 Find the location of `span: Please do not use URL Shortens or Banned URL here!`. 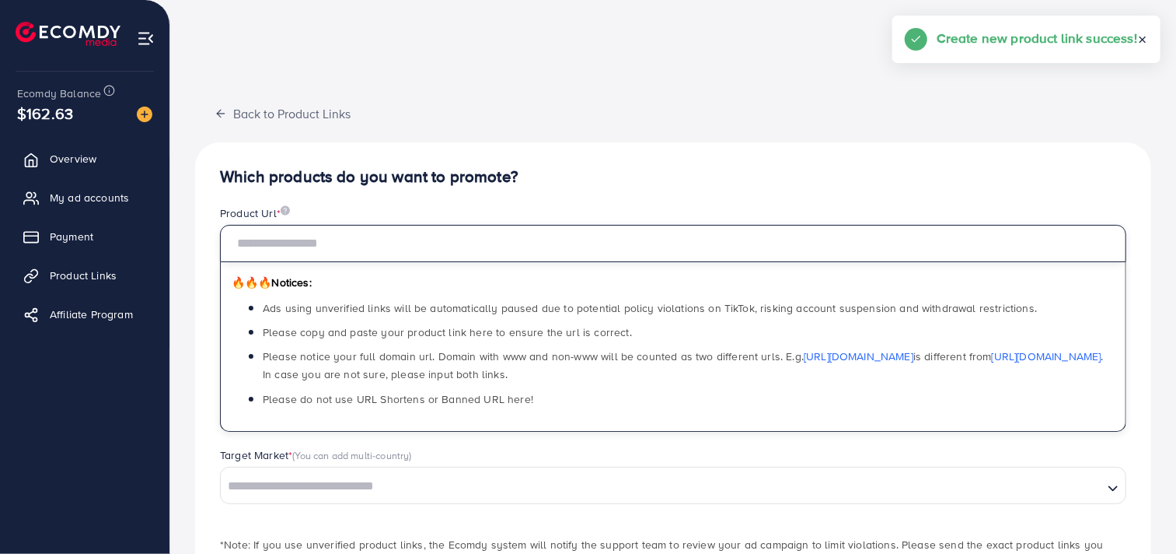

span: Please do not use URL Shortens or Banned URL here! is located at coordinates (398, 399).